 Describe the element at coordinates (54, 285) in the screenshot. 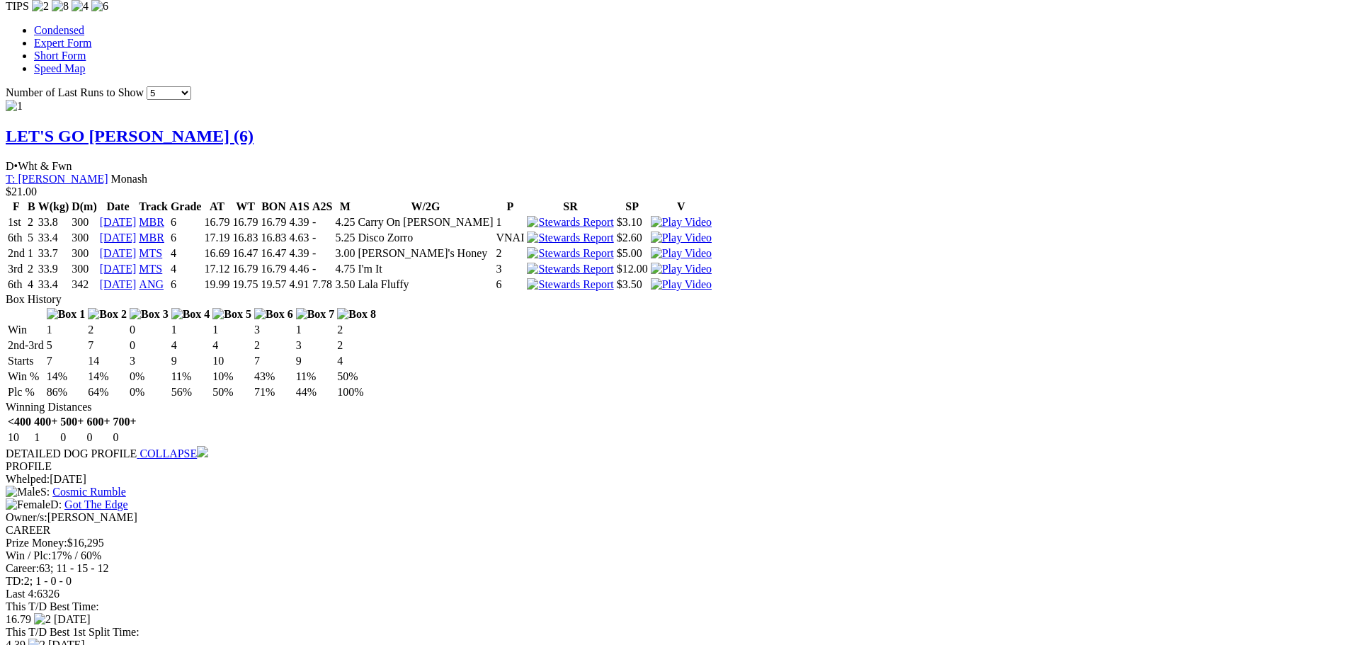

I see `td: 33.4` at that location.